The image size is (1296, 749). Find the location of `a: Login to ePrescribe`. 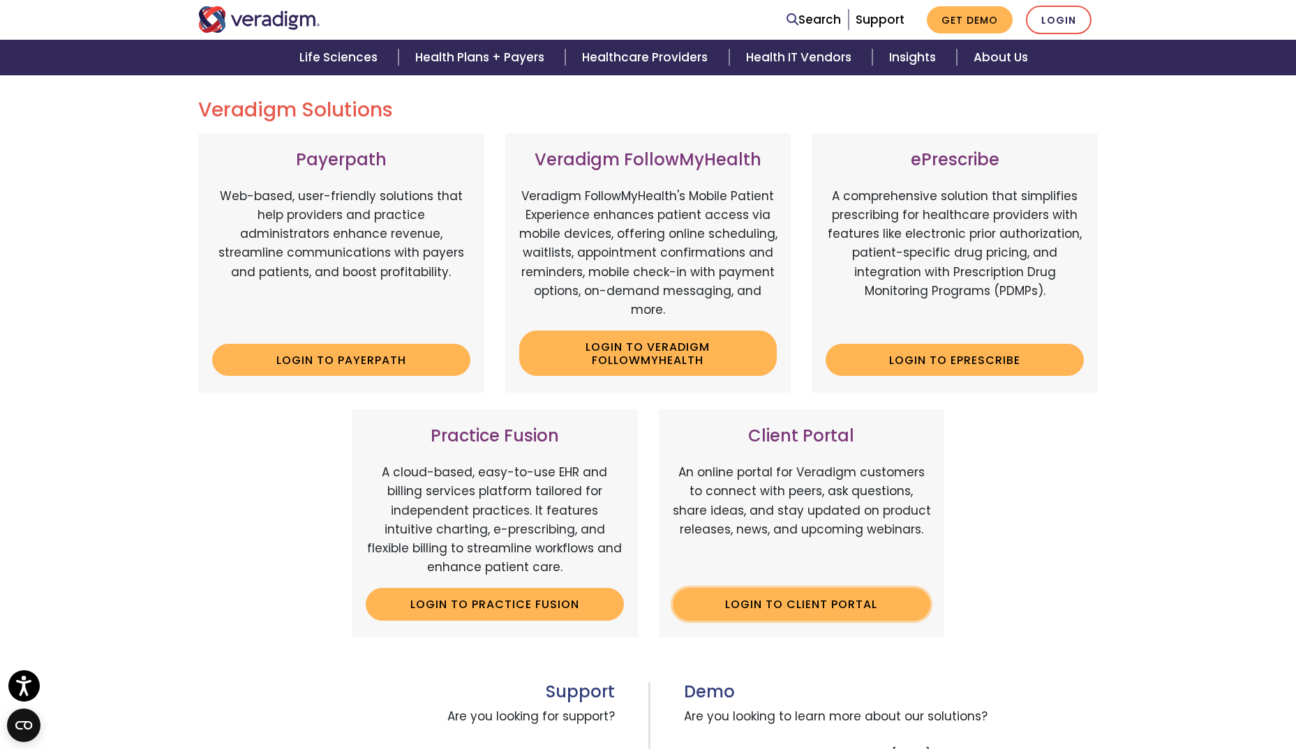

a: Login to ePrescribe is located at coordinates (954, 360).